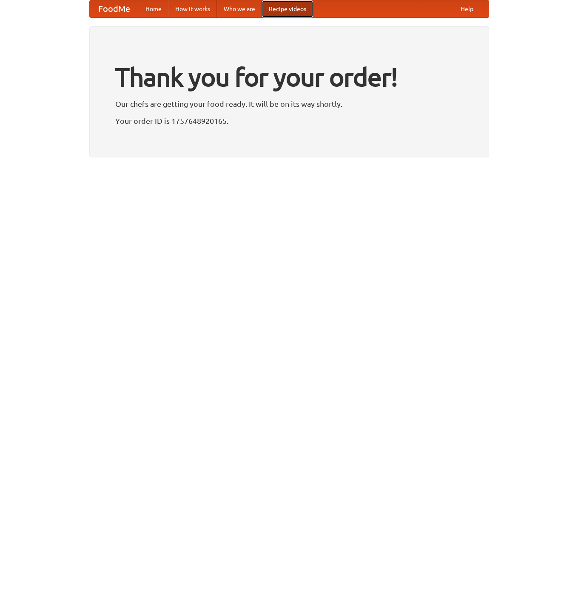 The width and height of the screenshot is (578, 602). What do you see at coordinates (289, 104) in the screenshot?
I see `p: Our chefs are getting your food ready. It will be on its way shortly.` at bounding box center [289, 104].